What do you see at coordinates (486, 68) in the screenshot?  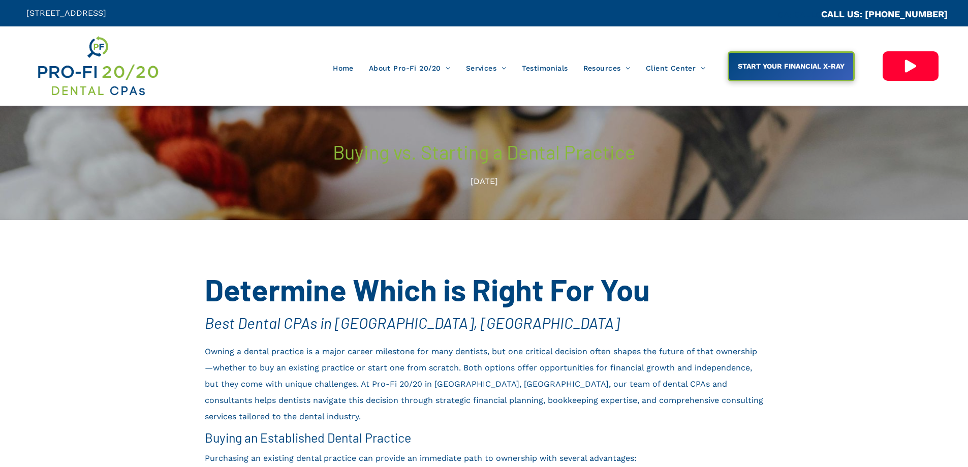 I see `a: Services` at bounding box center [486, 68].